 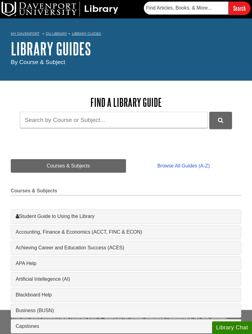 I want to click on button: Library Chat, so click(x=232, y=327).